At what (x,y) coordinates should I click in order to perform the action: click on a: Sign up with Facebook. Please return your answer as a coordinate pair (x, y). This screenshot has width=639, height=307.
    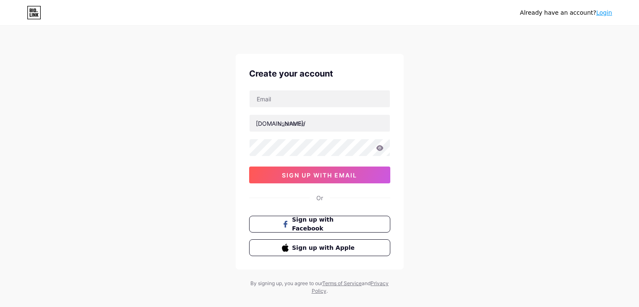
    Looking at the image, I should click on (320, 224).